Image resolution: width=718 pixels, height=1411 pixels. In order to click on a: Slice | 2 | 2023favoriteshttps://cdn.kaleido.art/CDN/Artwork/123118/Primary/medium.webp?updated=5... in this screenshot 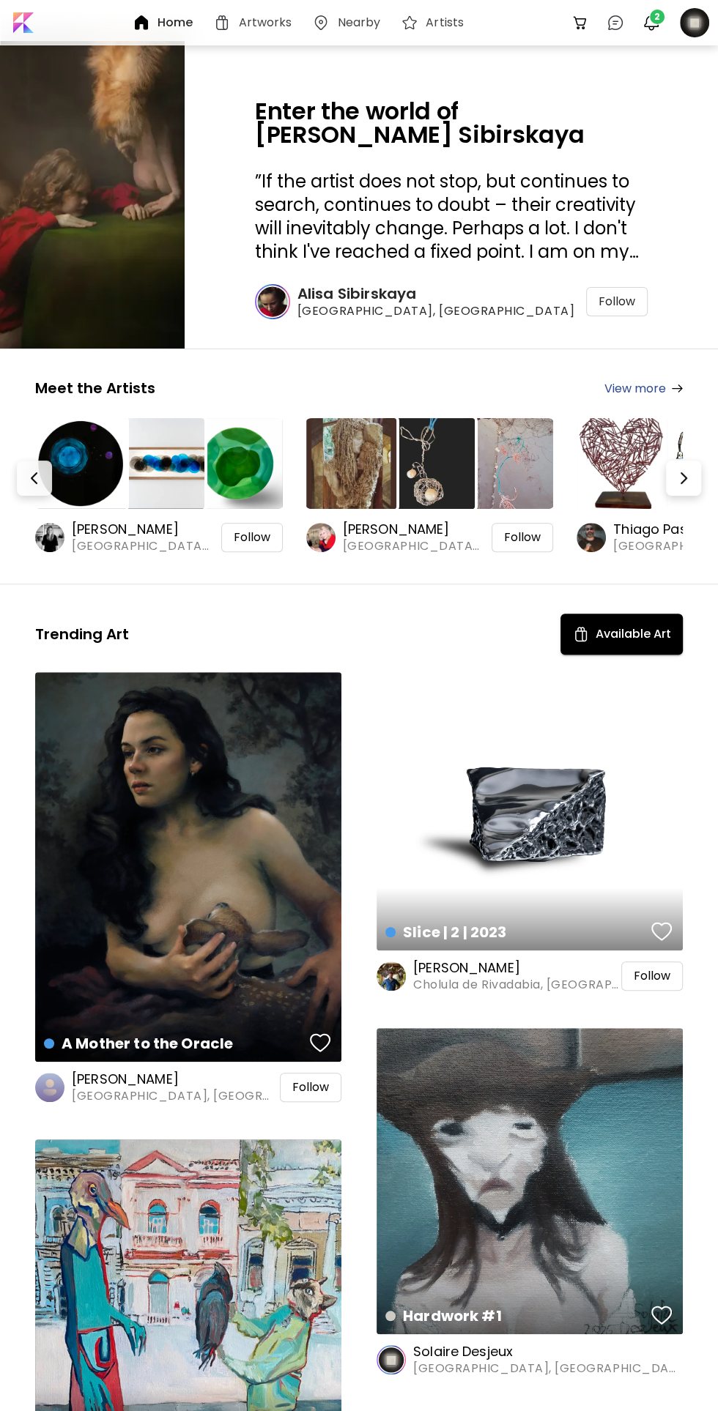, I will do `click(529, 811)`.